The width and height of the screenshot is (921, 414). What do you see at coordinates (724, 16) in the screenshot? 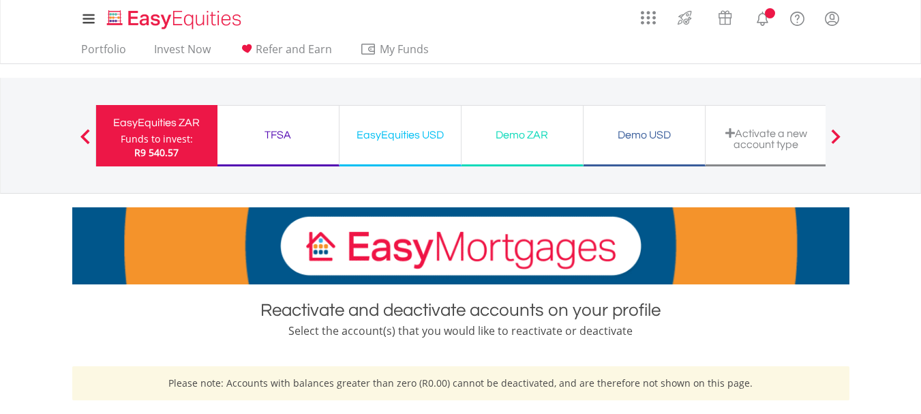
I see `a: Vouchers` at bounding box center [724, 16].